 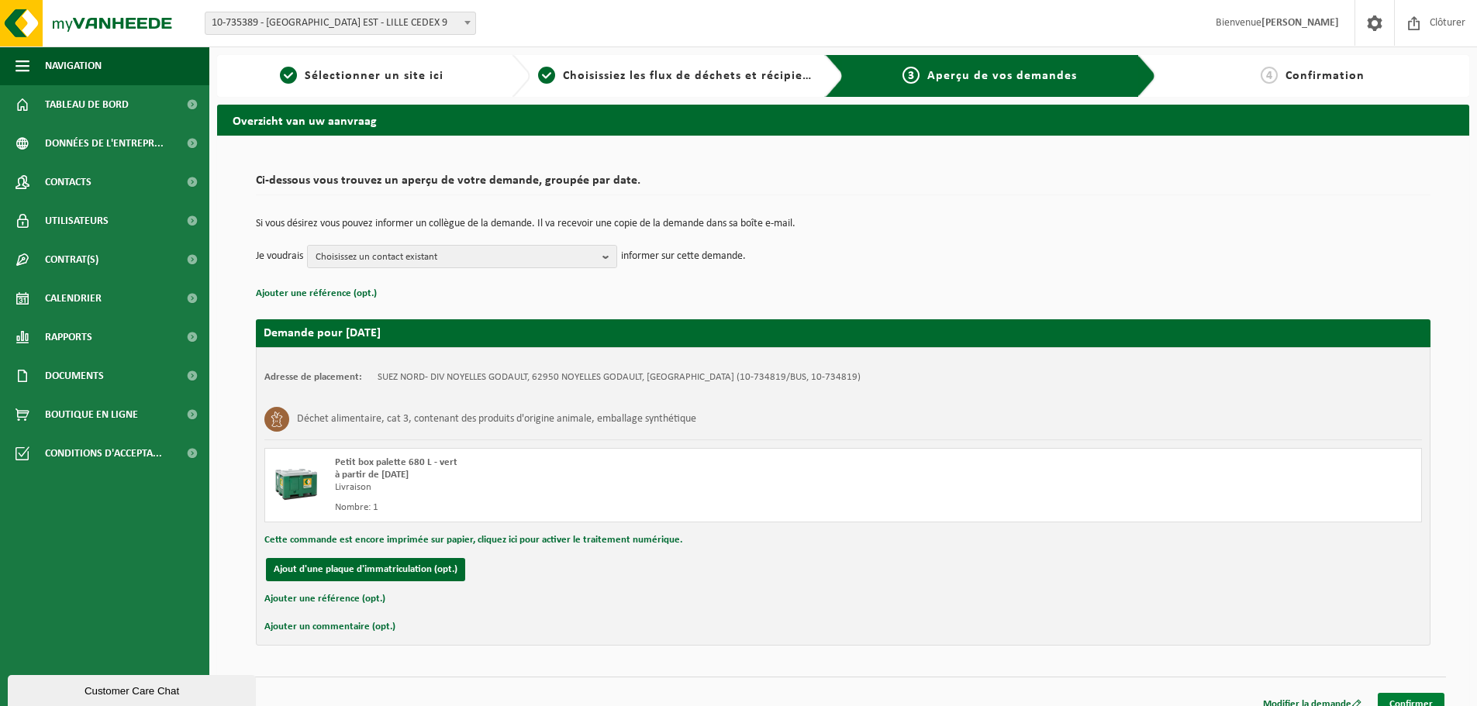 What do you see at coordinates (68, 337) in the screenshot?
I see `span: Rapports` at bounding box center [68, 337].